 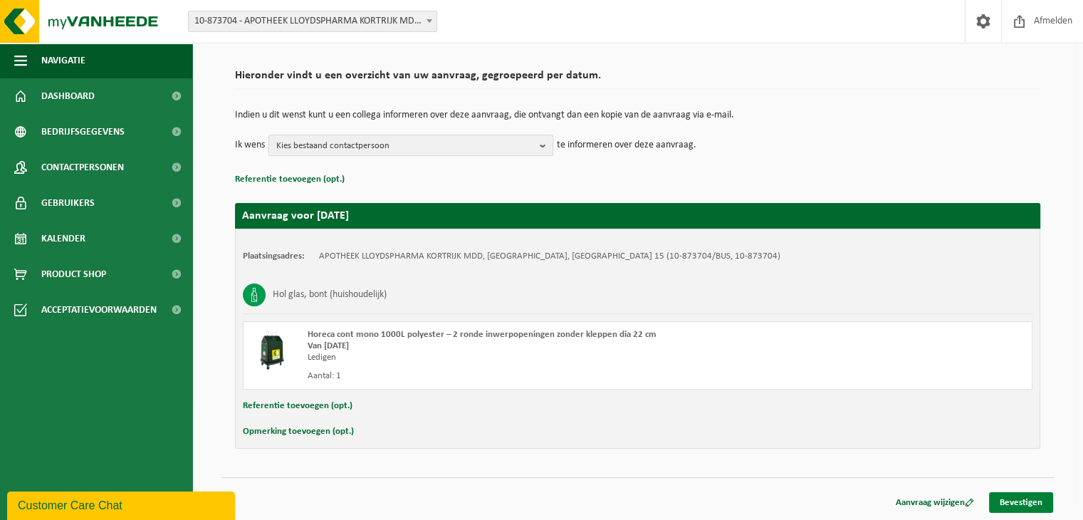 What do you see at coordinates (405, 146) in the screenshot?
I see `span: Kies bestaand contactpersoon` at bounding box center [405, 146].